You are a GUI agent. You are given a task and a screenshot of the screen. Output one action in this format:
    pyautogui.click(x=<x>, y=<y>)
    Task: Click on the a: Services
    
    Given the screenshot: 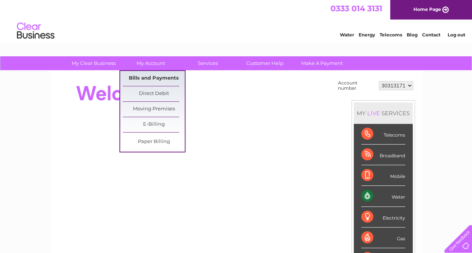 What is the action you would take?
    pyautogui.click(x=208, y=63)
    